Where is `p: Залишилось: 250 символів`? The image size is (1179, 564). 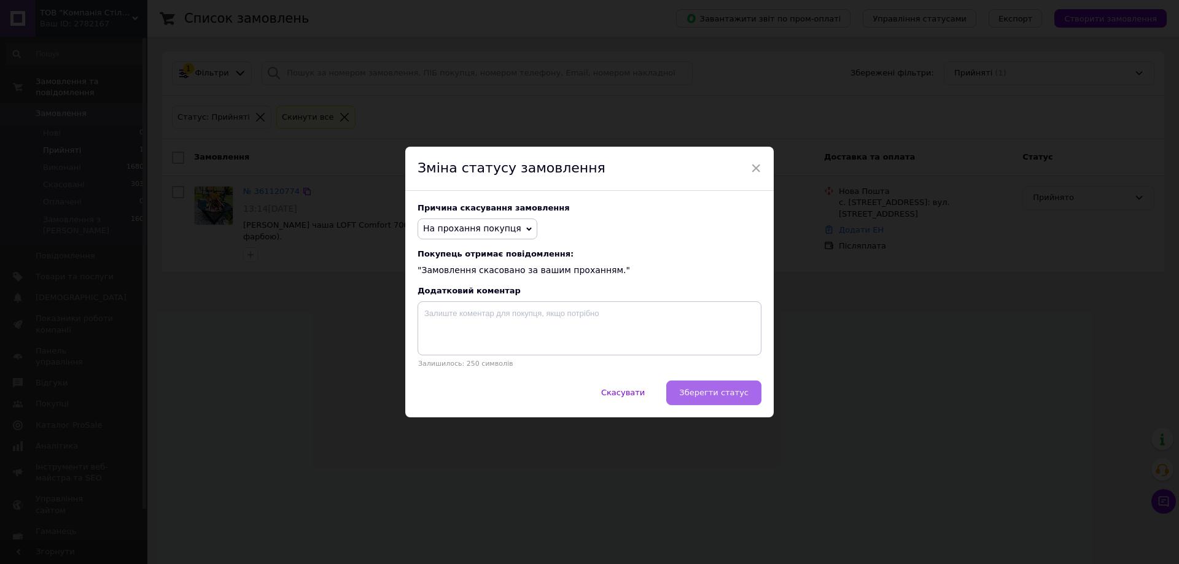 p: Залишилось: 250 символів is located at coordinates (590, 364).